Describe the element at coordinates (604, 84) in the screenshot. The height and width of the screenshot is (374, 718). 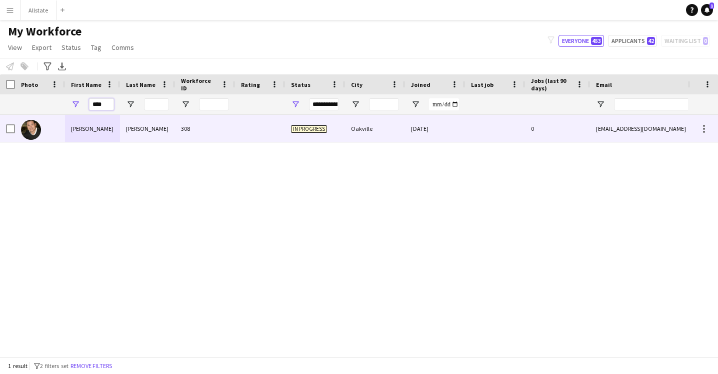
I see `span: Email` at that location.